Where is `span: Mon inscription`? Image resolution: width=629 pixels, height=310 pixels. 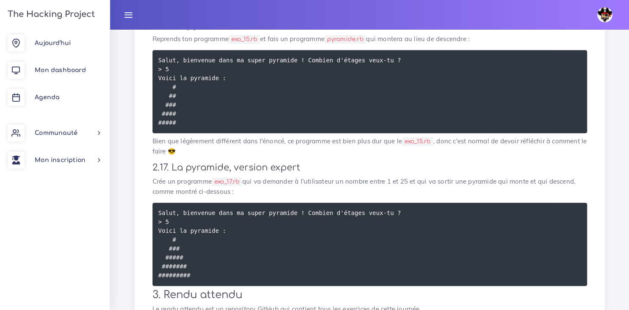
span: Mon inscription is located at coordinates (60, 160).